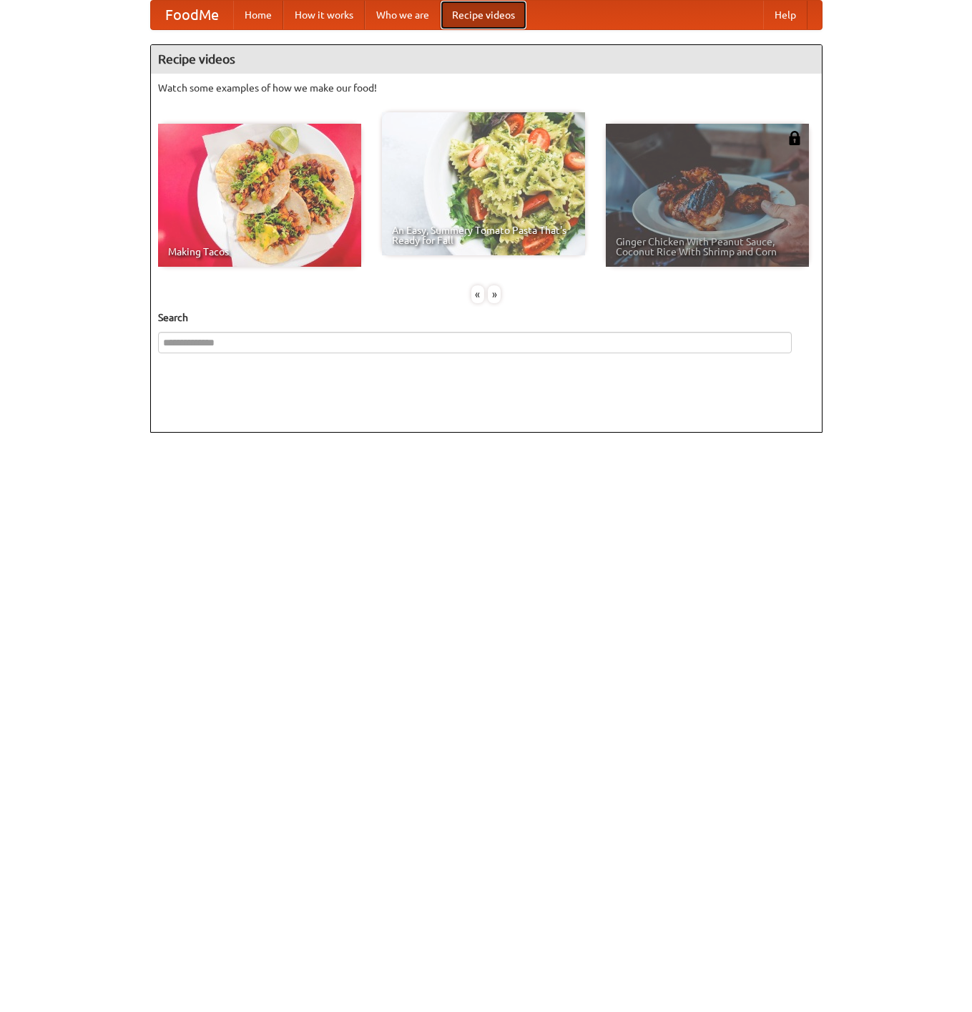 This screenshot has width=972, height=1012. What do you see at coordinates (260, 252) in the screenshot?
I see `span: Making Tacos` at bounding box center [260, 252].